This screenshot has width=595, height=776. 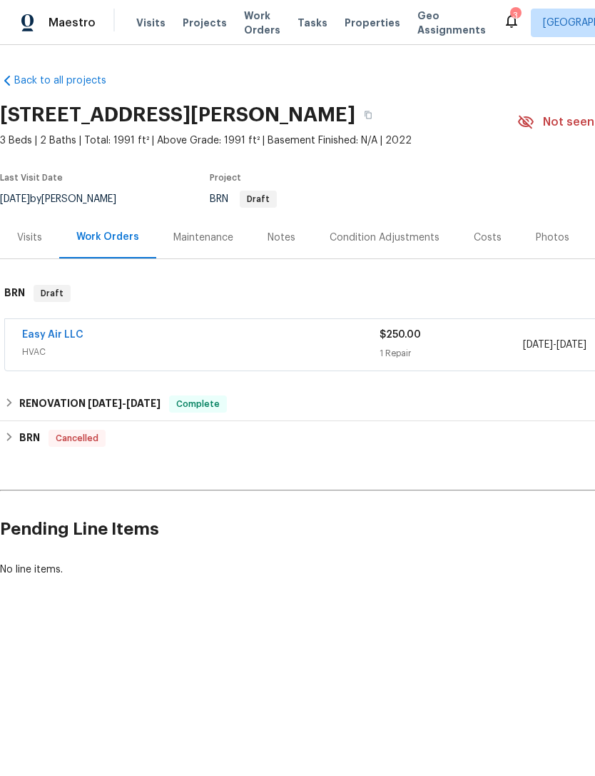 I want to click on span: Geo Assignments, so click(x=452, y=23).